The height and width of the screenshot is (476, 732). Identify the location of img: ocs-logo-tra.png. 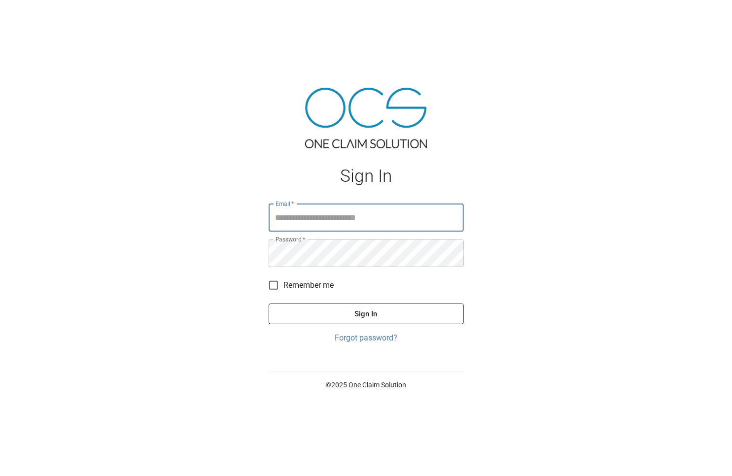
(366, 118).